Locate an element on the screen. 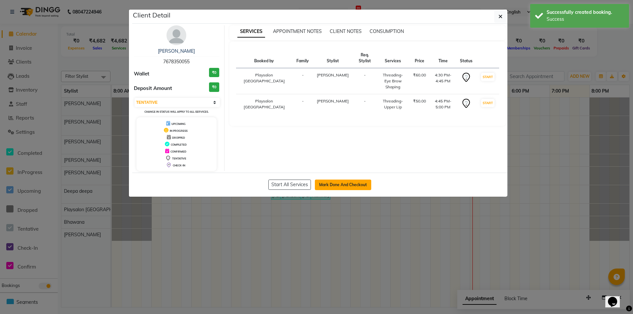  span: Deposit Amount is located at coordinates (153, 88).